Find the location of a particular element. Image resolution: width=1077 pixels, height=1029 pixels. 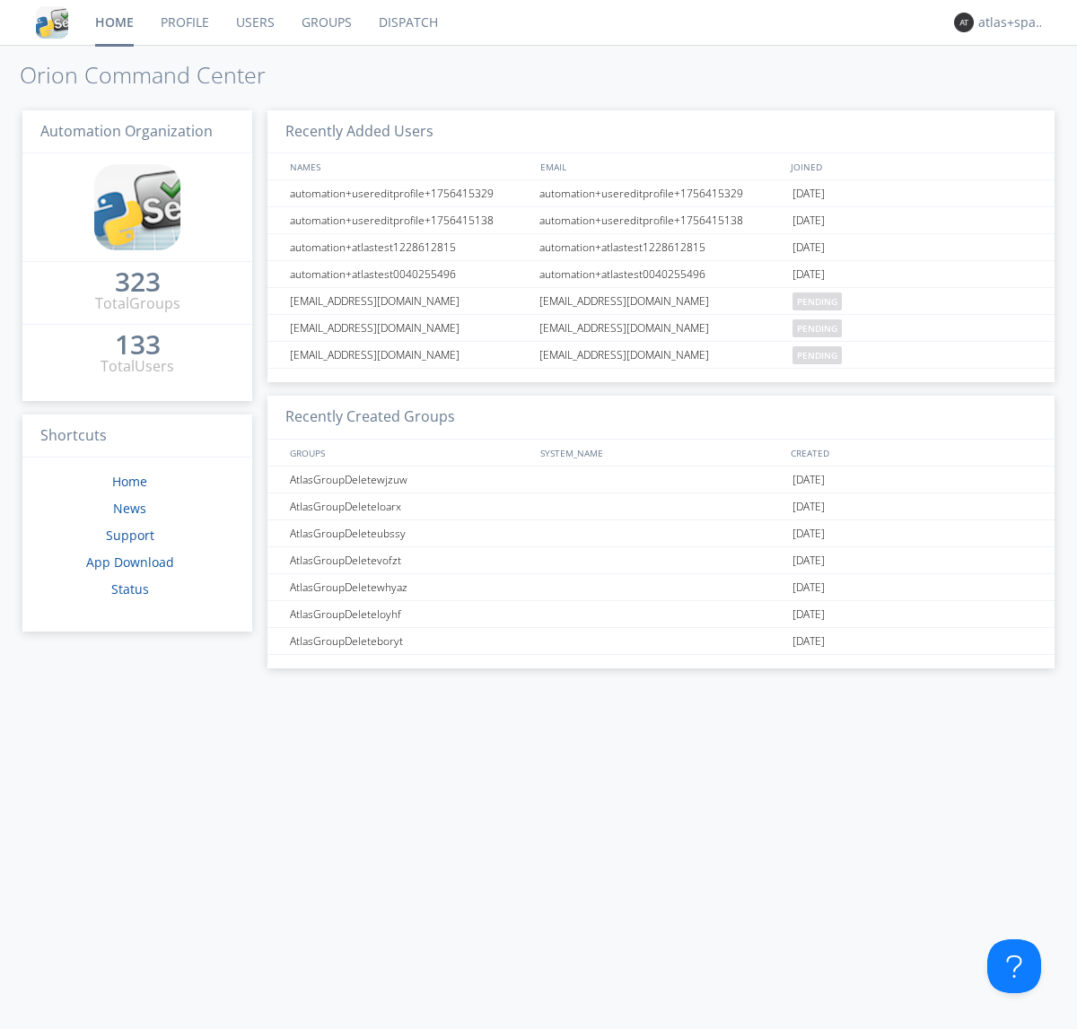

a: Status is located at coordinates (130, 589).